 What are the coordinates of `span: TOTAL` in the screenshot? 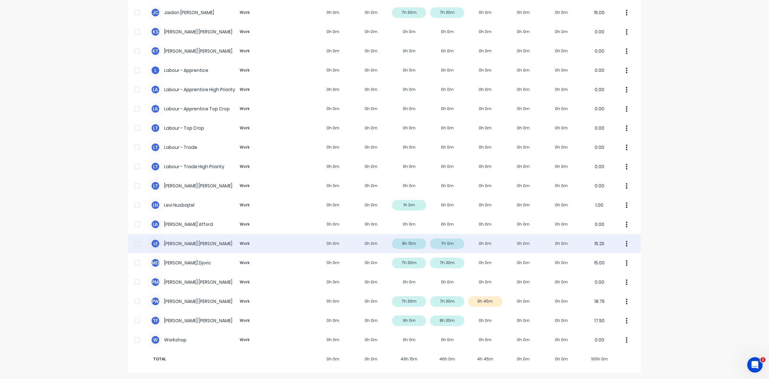 It's located at (210, 359).